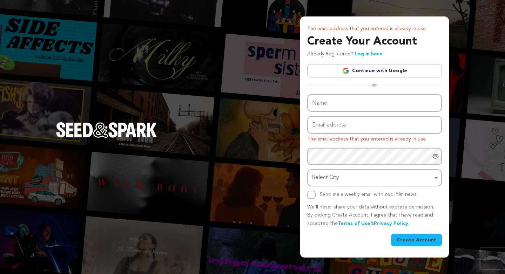 Image resolution: width=505 pixels, height=274 pixels. What do you see at coordinates (344, 54) in the screenshot?
I see `p: Already Registered?` at bounding box center [344, 54].